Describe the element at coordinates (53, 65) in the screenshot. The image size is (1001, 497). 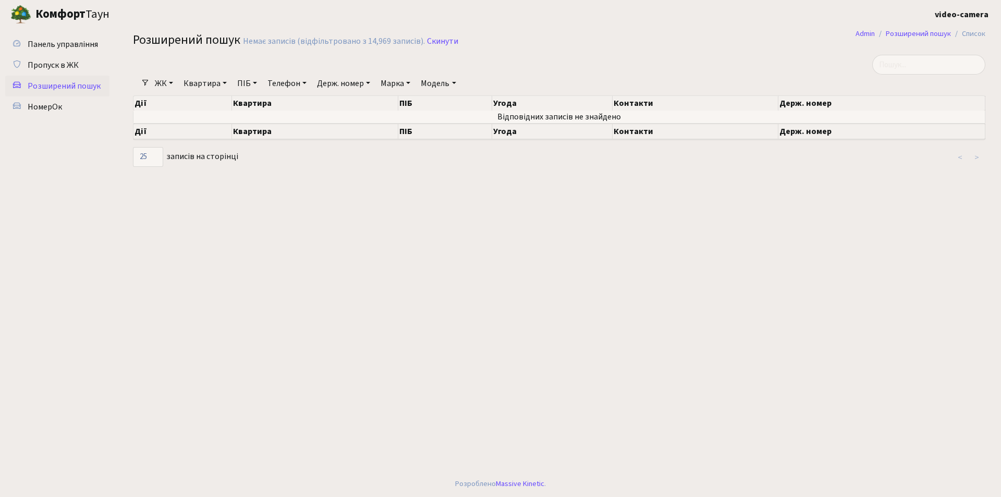
I see `span: Пропуск в ЖК` at that location.